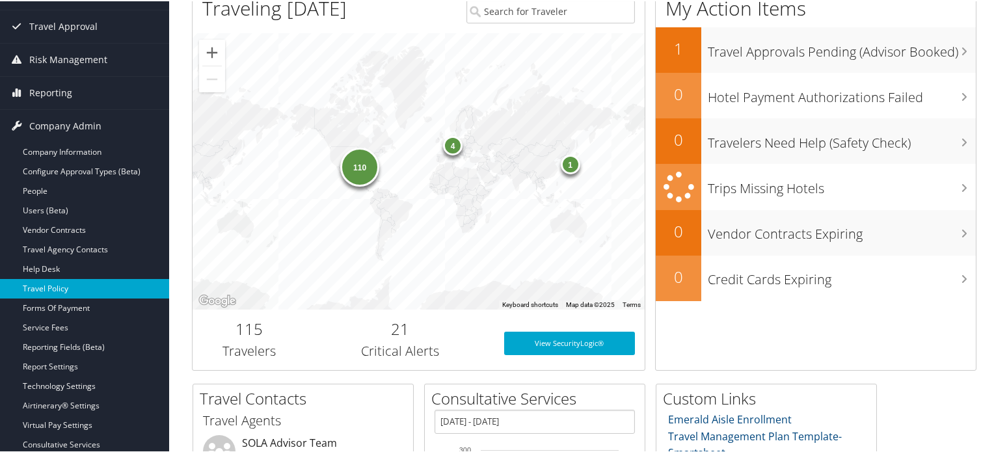  Describe the element at coordinates (842, 275) in the screenshot. I see `h3: Credit Cards Expiring` at that location.